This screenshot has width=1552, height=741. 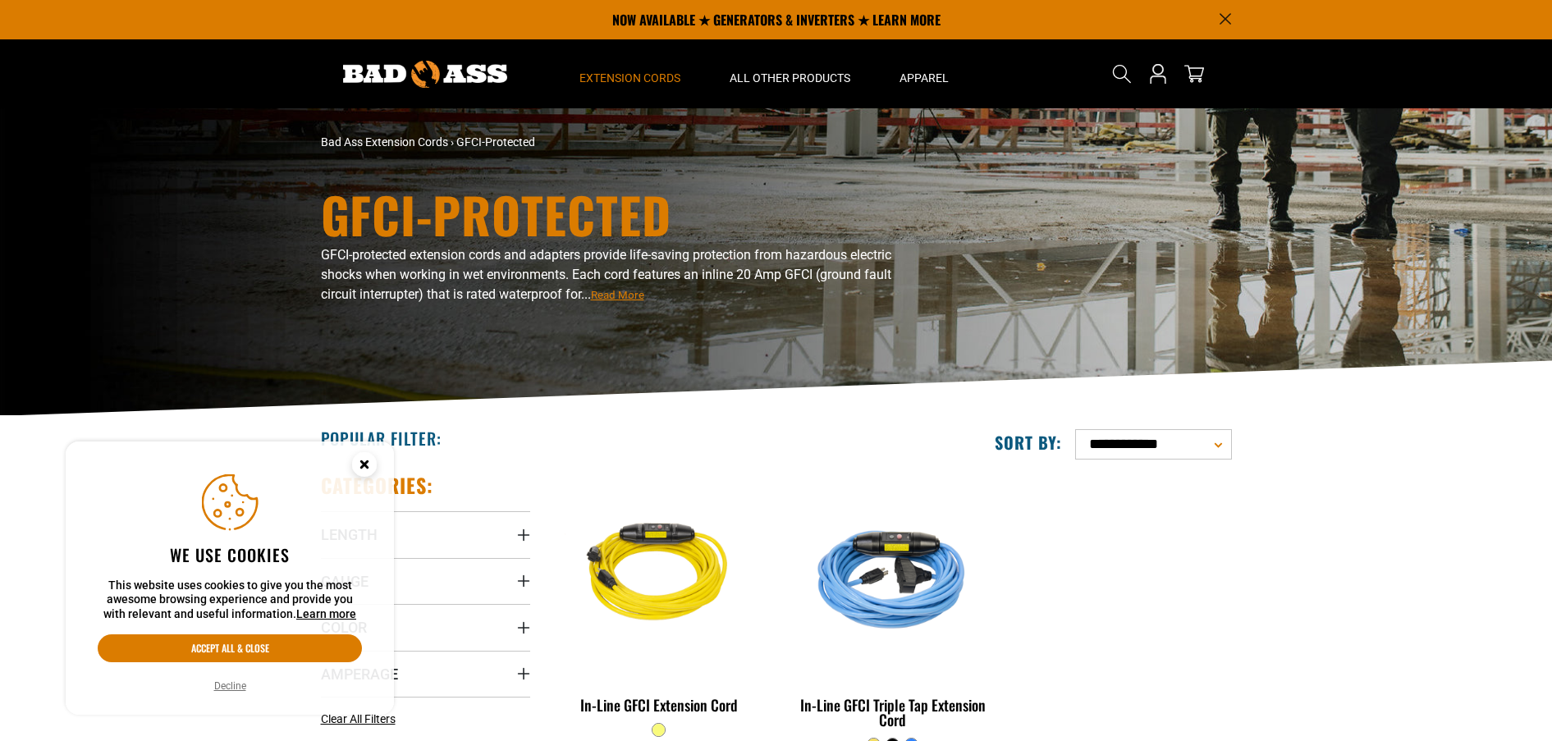 What do you see at coordinates (659, 597) in the screenshot?
I see `a: Yellow In-Line GFCI Extension Cord` at bounding box center [659, 597].